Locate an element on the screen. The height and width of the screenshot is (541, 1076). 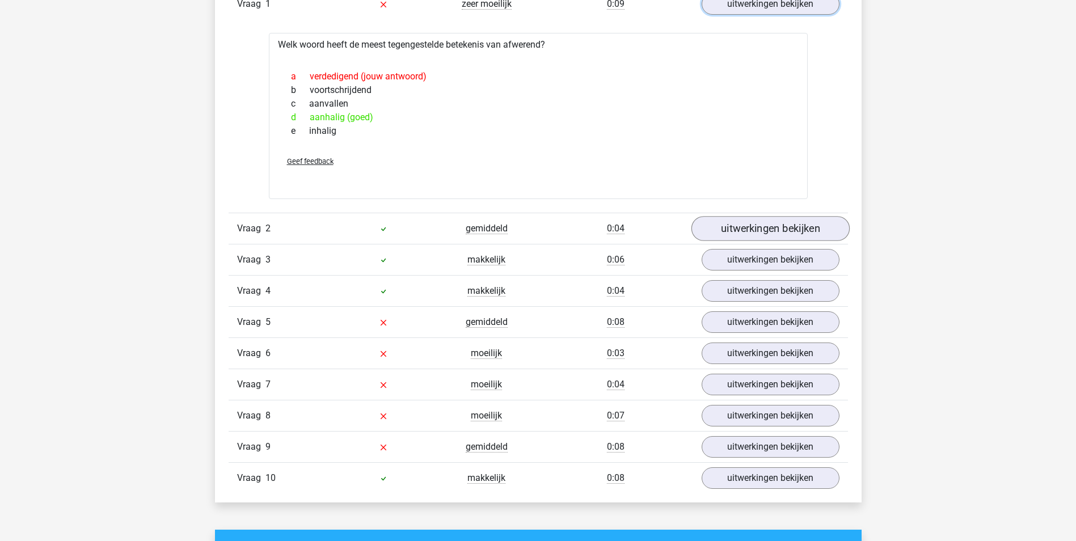
span: 7 is located at coordinates (268, 384).